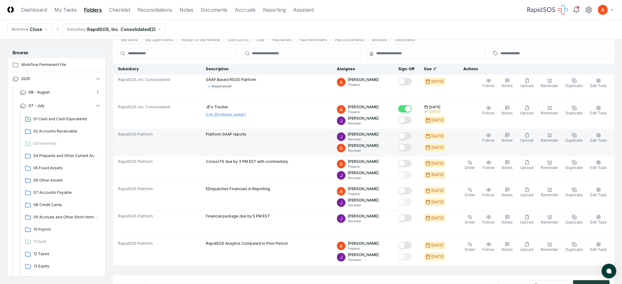 Image resolution: width=622 pixels, height=284 pixels. Describe the element at coordinates (222, 86) in the screenshot. I see `div: Requirement` at that location.